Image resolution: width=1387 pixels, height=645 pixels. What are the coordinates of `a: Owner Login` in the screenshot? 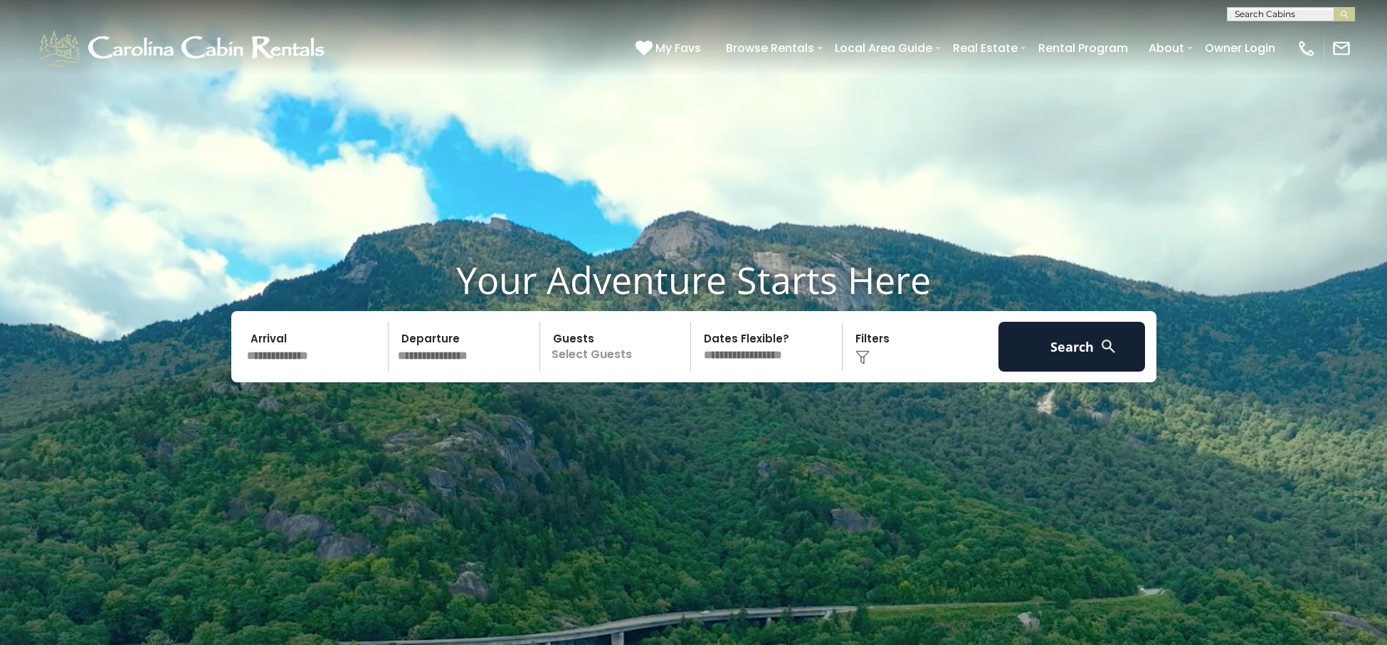 It's located at (1240, 48).